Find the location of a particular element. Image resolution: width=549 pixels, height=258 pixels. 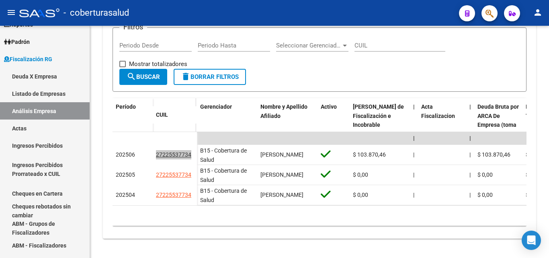

datatable-header-cell: Gerenciador is located at coordinates (227, 125).